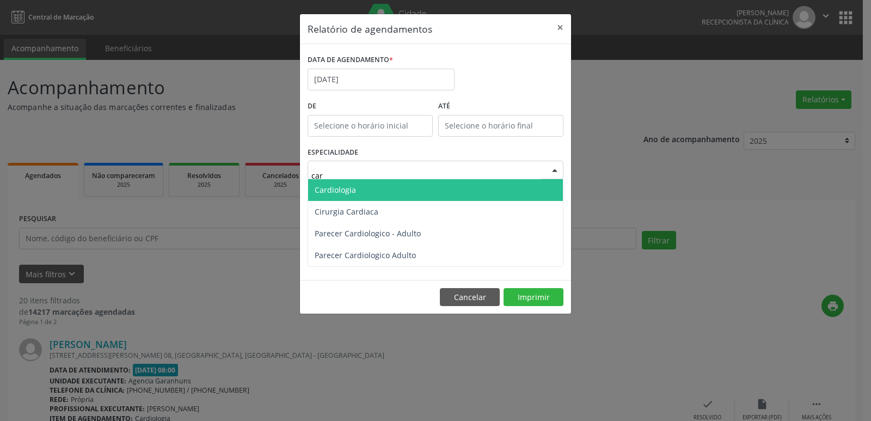  What do you see at coordinates (370, 29) in the screenshot?
I see `h5: Relatório de agendamentos` at bounding box center [370, 29].